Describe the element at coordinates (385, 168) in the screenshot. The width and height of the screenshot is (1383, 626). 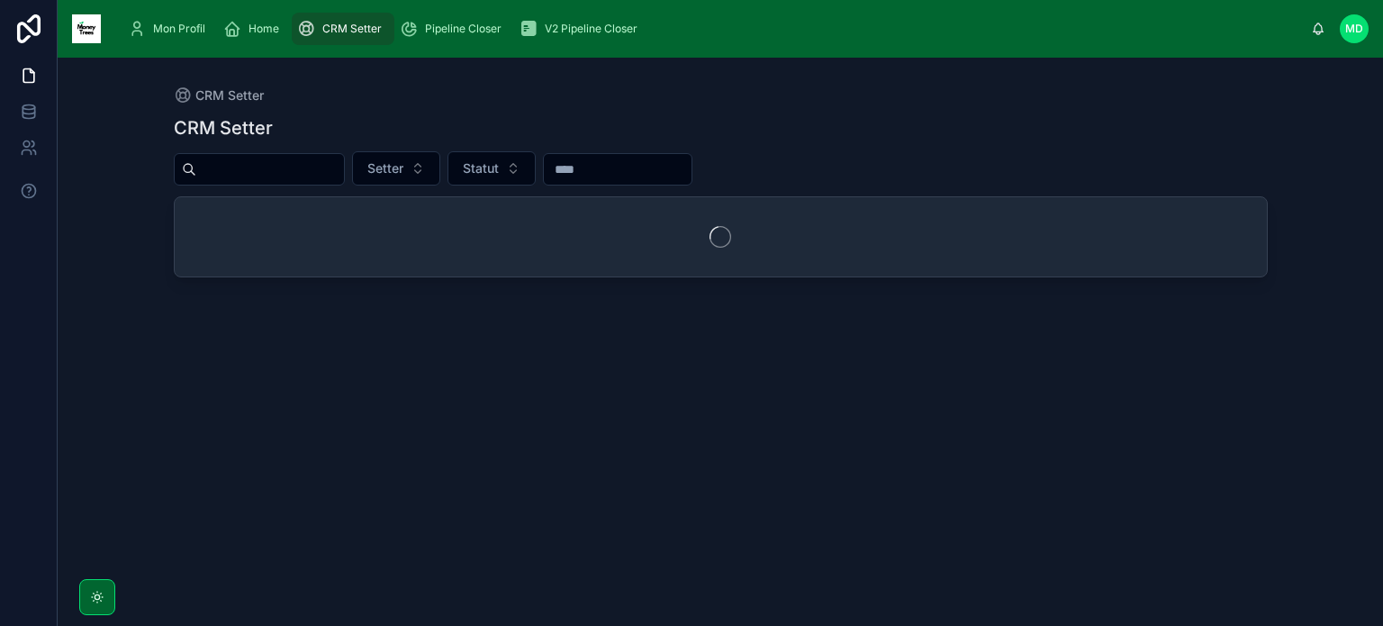
I see `span: Setter` at that location.